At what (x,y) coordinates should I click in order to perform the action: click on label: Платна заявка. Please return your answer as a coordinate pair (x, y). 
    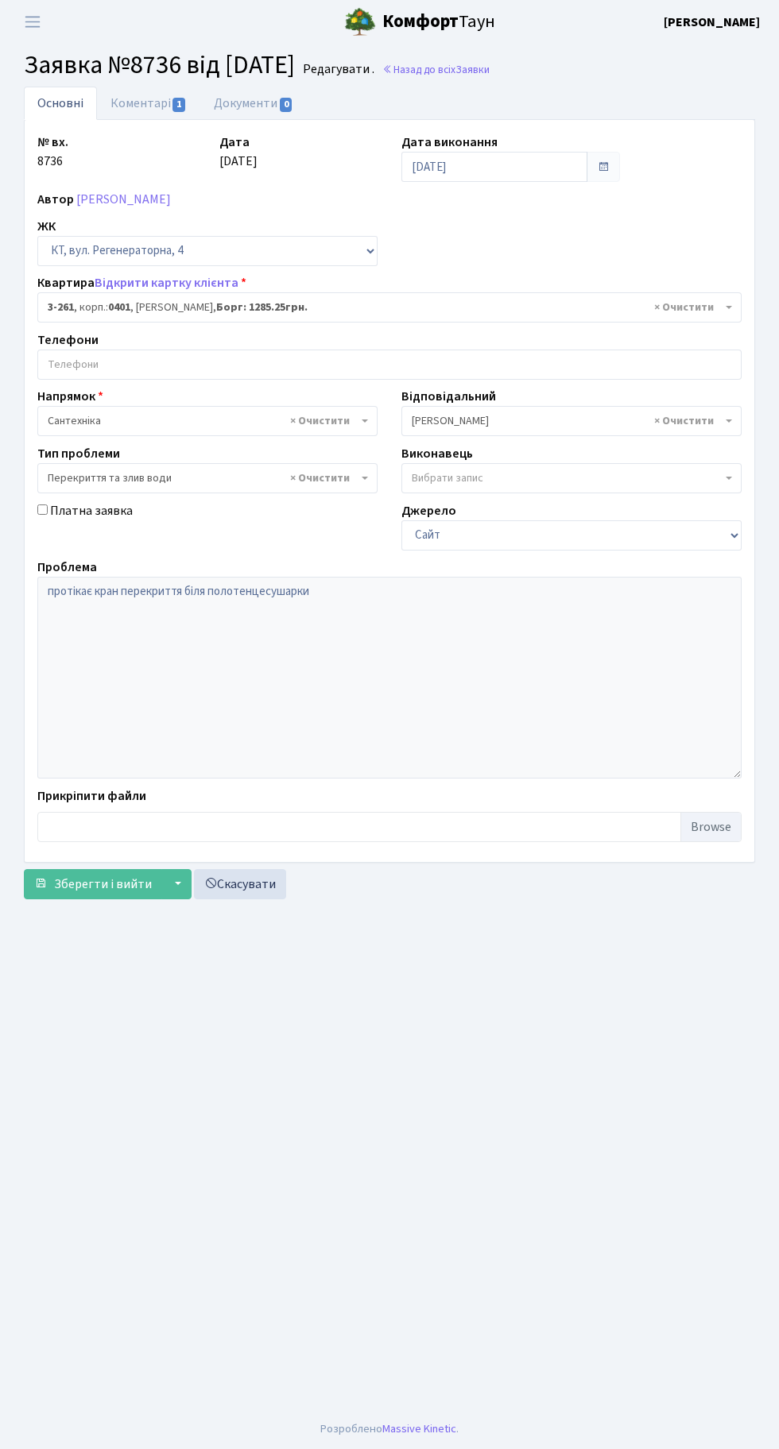
    Looking at the image, I should click on (91, 511).